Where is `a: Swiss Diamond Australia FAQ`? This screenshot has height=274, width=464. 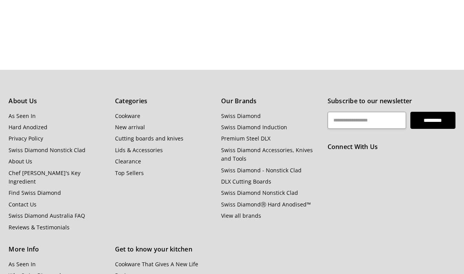
a: Swiss Diamond Australia FAQ is located at coordinates (47, 216).